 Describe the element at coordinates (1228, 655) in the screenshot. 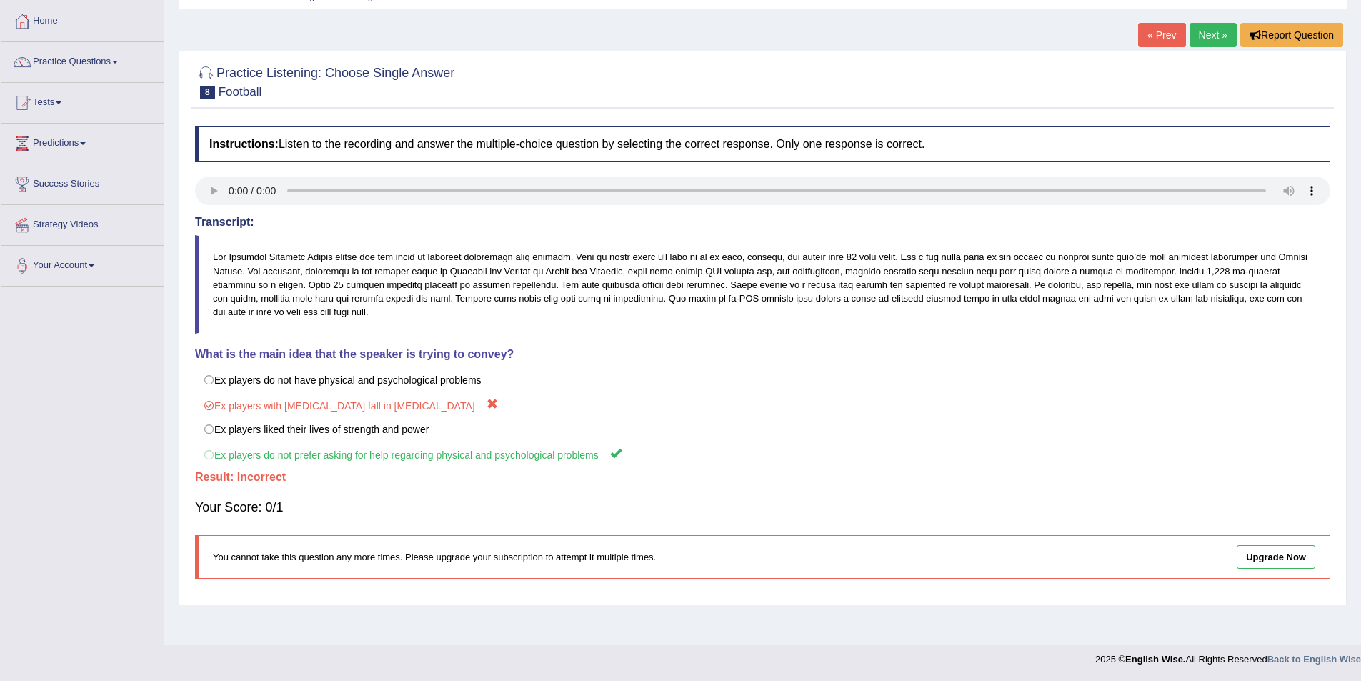

I see `div: 2025 © All Rights Reserved` at that location.